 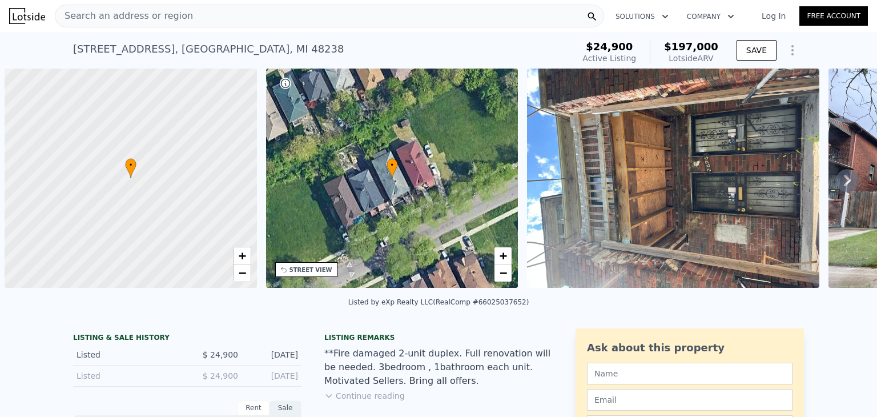 What do you see at coordinates (711, 17) in the screenshot?
I see `button: Company` at bounding box center [711, 17].